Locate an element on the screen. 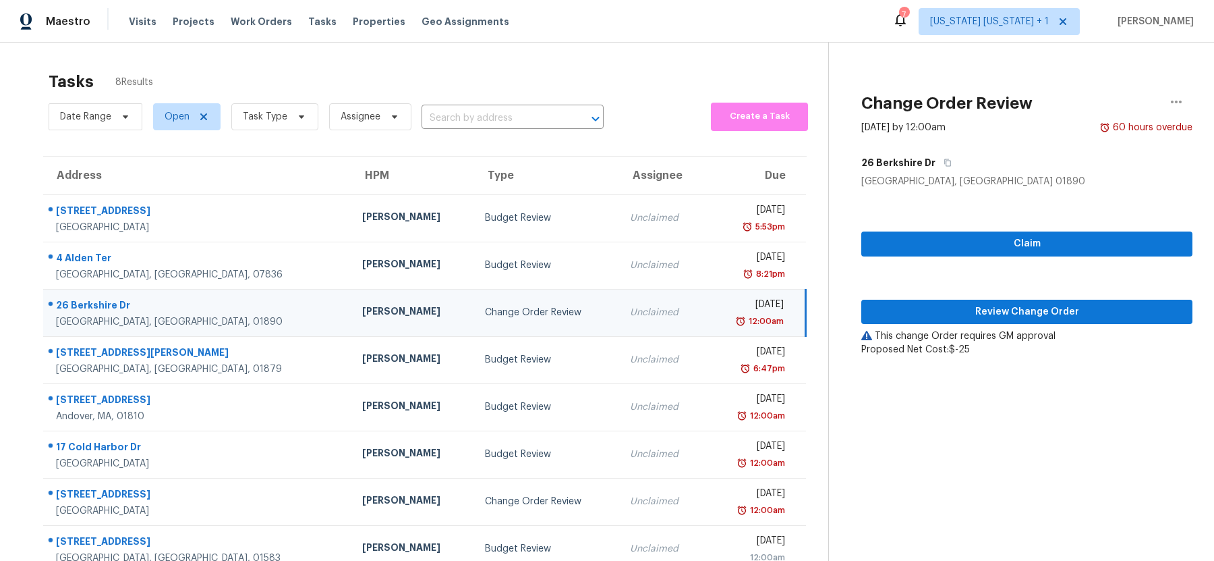  span: Maestro is located at coordinates (68, 22).